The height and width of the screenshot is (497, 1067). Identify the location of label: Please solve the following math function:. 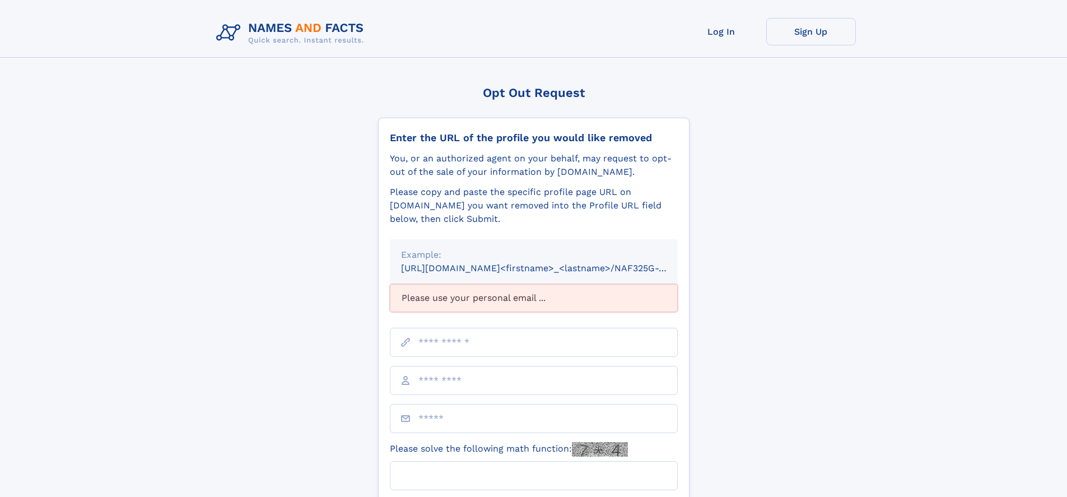
(508, 449).